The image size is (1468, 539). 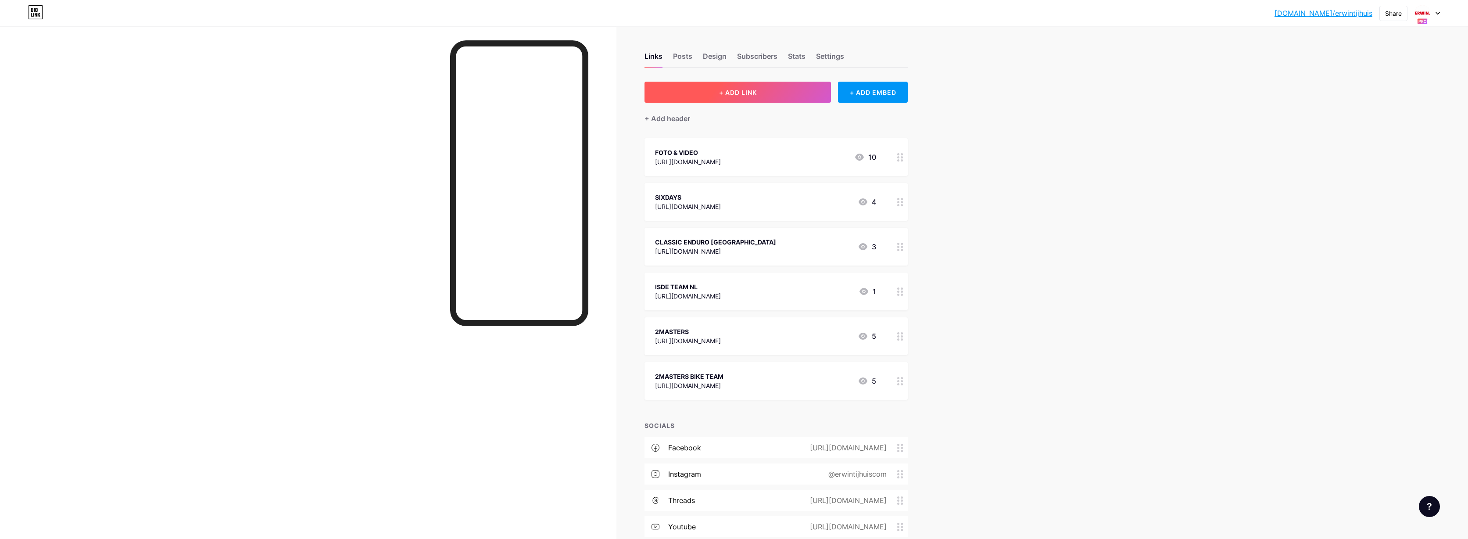 What do you see at coordinates (684, 474) in the screenshot?
I see `div: instagram` at bounding box center [684, 474].